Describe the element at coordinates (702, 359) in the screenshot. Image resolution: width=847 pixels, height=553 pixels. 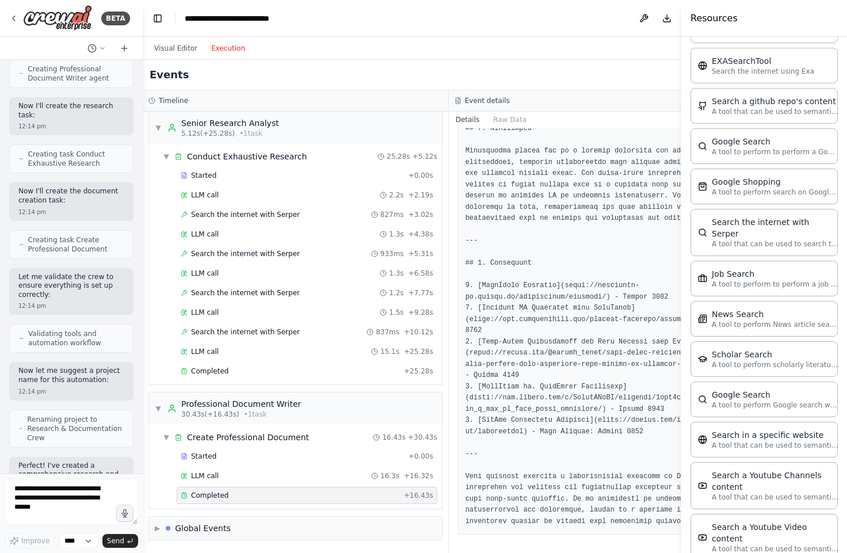
I see `img: SerplyScholarSearchTool` at that location.